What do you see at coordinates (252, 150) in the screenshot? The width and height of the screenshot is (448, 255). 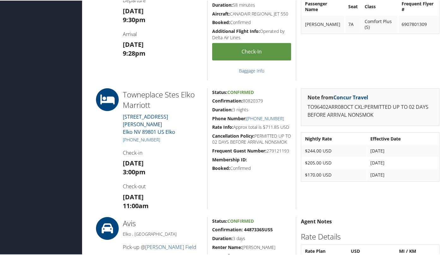 I see `h5: 279121193` at bounding box center [252, 150].